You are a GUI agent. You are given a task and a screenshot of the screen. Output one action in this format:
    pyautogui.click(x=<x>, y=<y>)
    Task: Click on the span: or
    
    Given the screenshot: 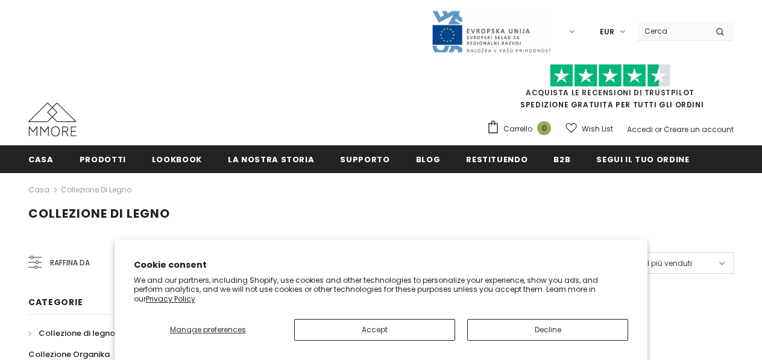 What is the action you would take?
    pyautogui.click(x=659, y=129)
    